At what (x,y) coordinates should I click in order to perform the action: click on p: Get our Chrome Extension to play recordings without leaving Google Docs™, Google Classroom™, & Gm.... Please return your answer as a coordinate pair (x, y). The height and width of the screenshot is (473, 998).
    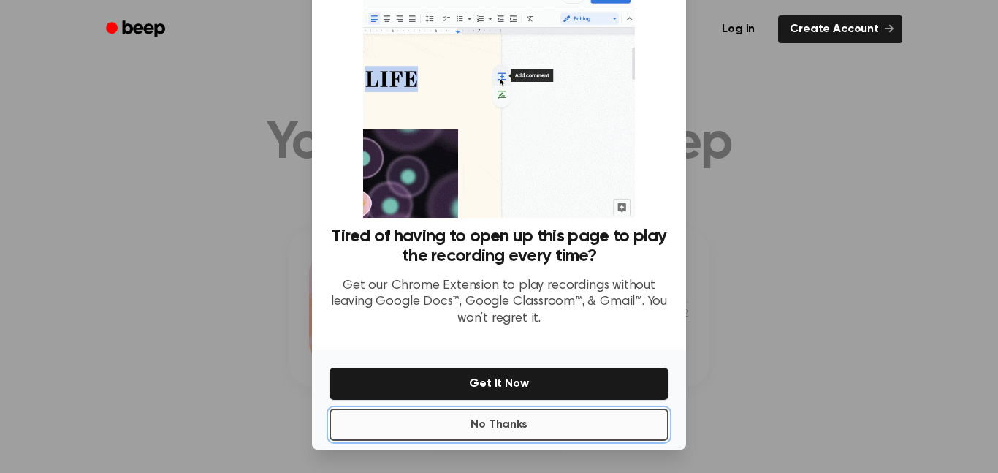
    Looking at the image, I should click on (499, 302).